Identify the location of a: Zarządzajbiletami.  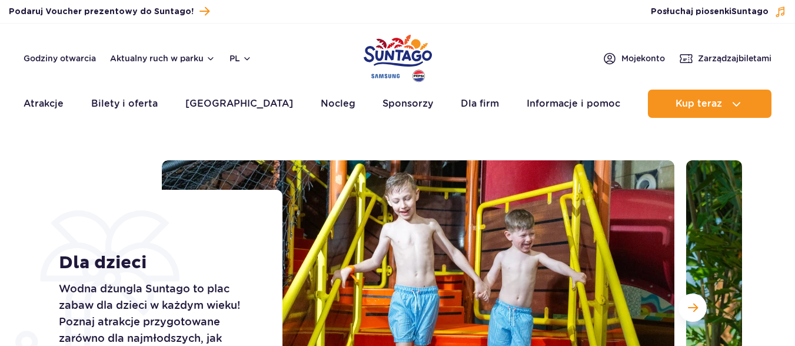
(725, 58).